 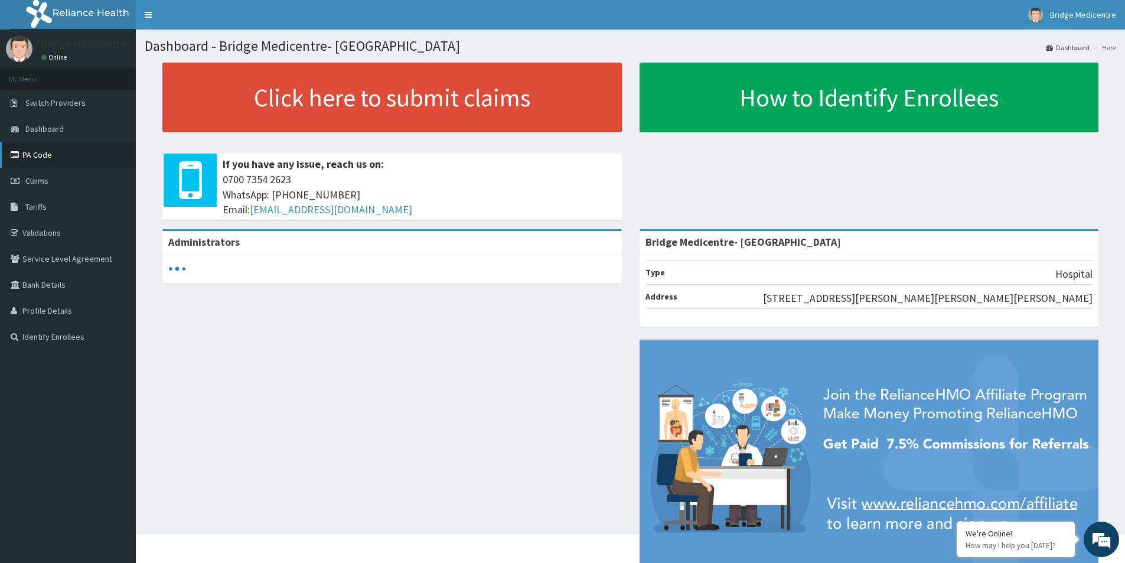 I want to click on a: Click here to submit claims, so click(x=392, y=97).